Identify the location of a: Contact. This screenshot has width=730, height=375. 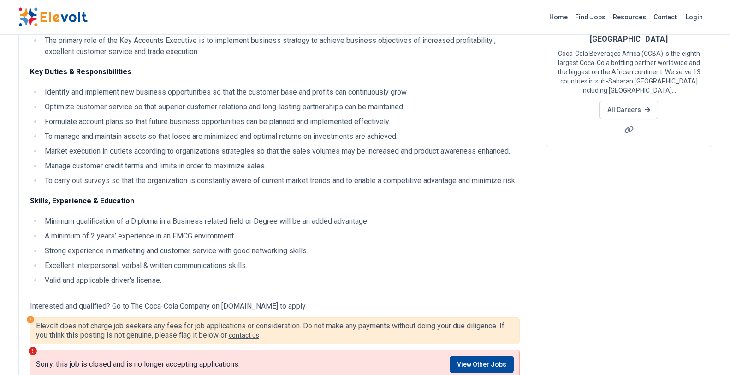
(665, 17).